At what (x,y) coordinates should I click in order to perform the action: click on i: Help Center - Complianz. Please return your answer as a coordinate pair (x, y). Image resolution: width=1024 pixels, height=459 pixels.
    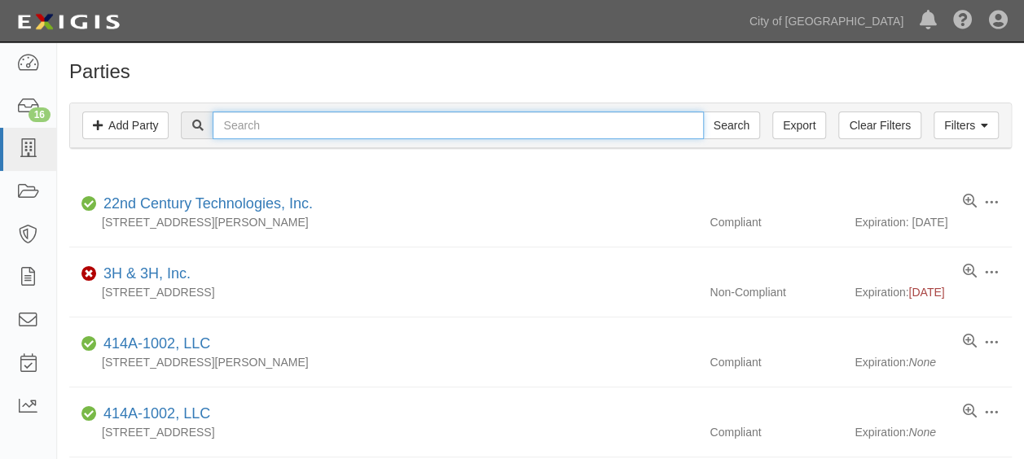
    Looking at the image, I should click on (963, 21).